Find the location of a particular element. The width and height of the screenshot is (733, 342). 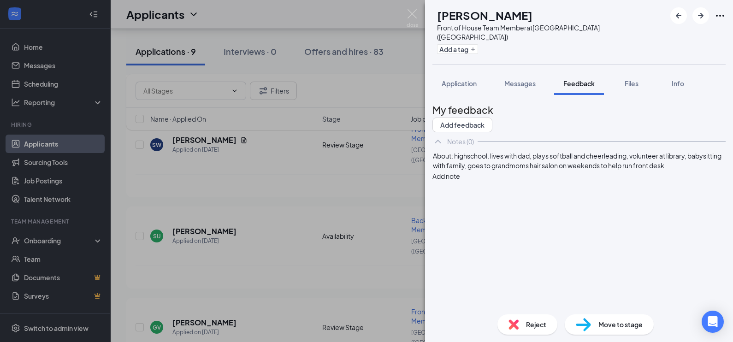

svg: Ellipses is located at coordinates (720, 16).